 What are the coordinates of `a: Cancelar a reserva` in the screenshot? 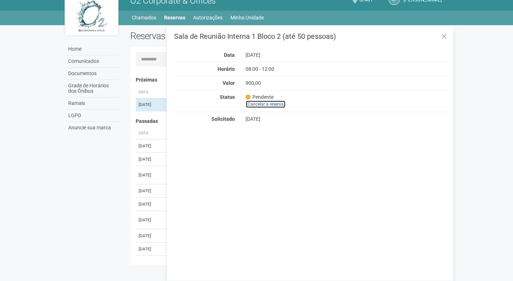 It's located at (266, 104).